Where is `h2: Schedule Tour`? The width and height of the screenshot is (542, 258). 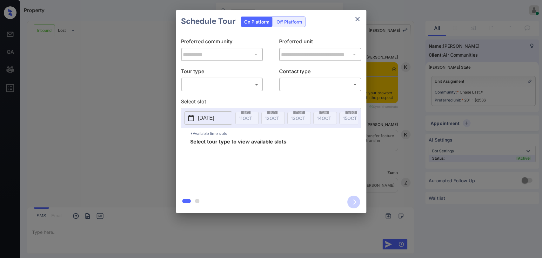
h2: Schedule Tour is located at coordinates (208, 21).